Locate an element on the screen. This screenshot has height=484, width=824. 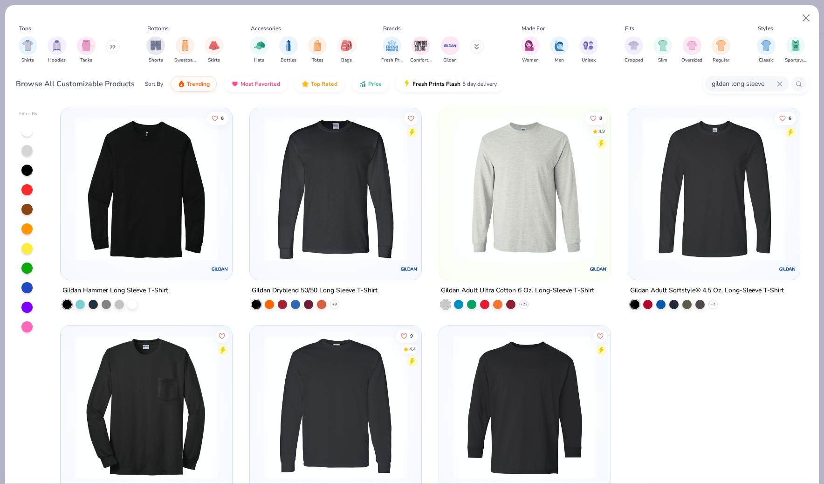
span: Slim is located at coordinates (663, 60).